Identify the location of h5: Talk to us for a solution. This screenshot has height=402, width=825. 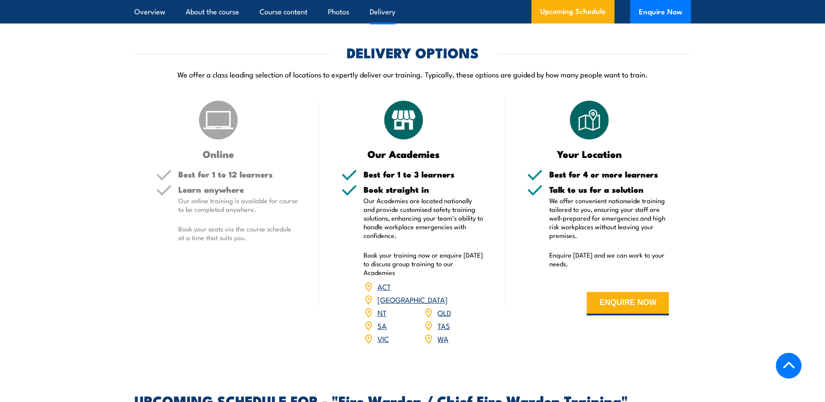
(610, 189).